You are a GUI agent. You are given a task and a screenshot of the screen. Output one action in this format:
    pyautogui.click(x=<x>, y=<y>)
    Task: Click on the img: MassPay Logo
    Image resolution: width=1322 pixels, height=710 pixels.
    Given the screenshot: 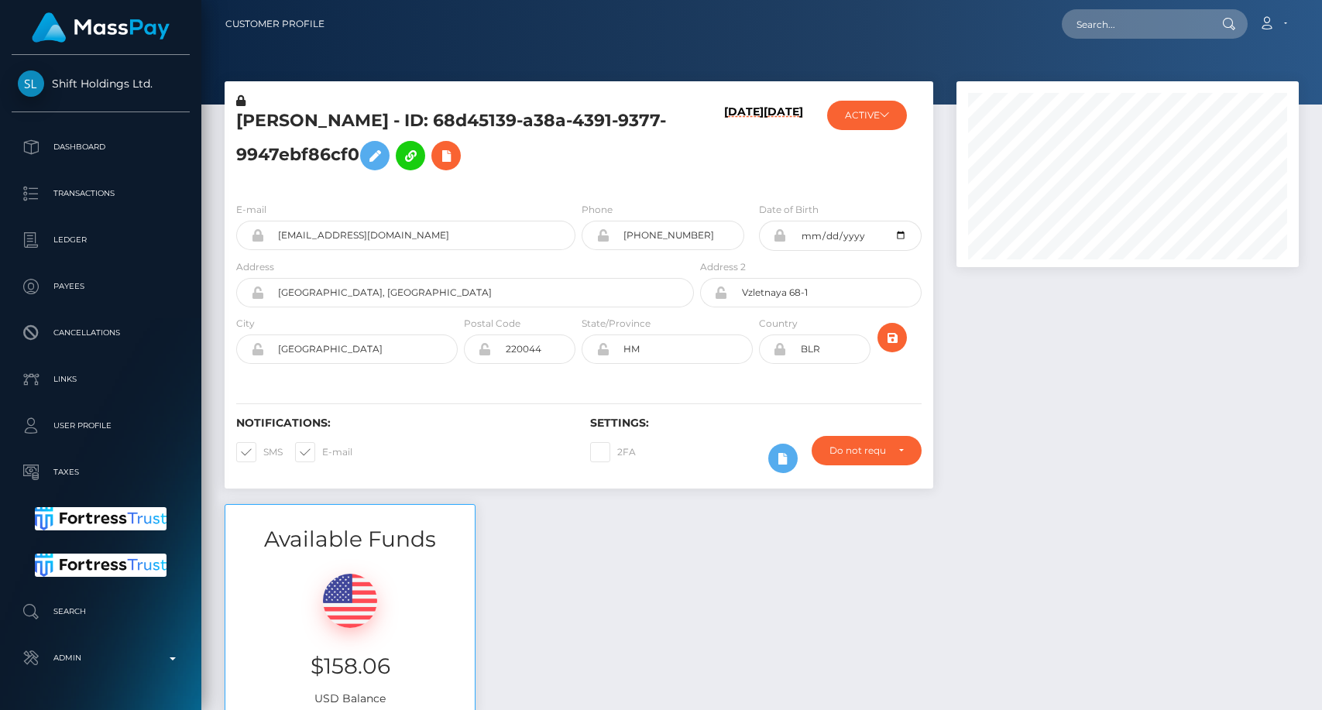 What is the action you would take?
    pyautogui.click(x=101, y=27)
    